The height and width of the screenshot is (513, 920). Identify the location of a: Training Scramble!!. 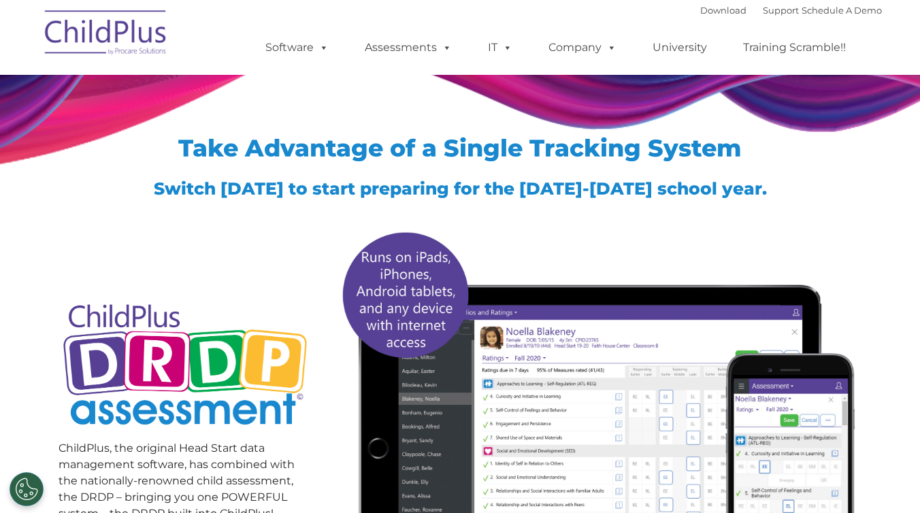
(794, 48).